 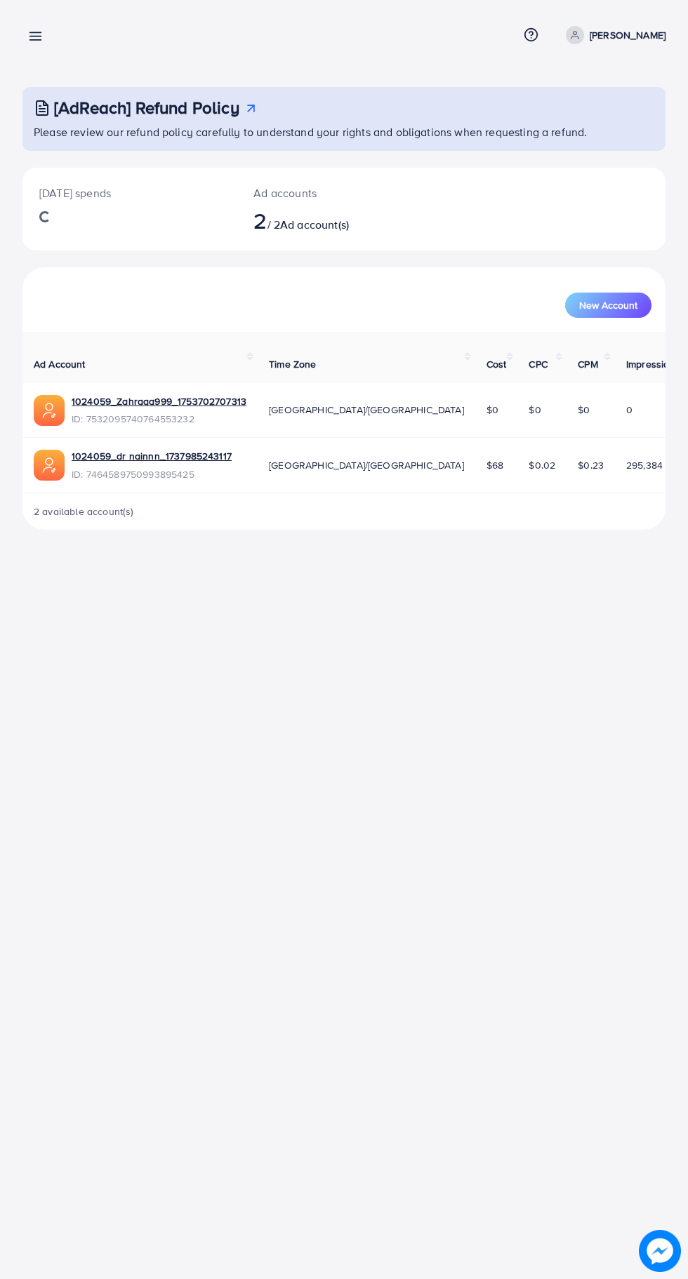 I want to click on span: $0.23, so click(x=590, y=465).